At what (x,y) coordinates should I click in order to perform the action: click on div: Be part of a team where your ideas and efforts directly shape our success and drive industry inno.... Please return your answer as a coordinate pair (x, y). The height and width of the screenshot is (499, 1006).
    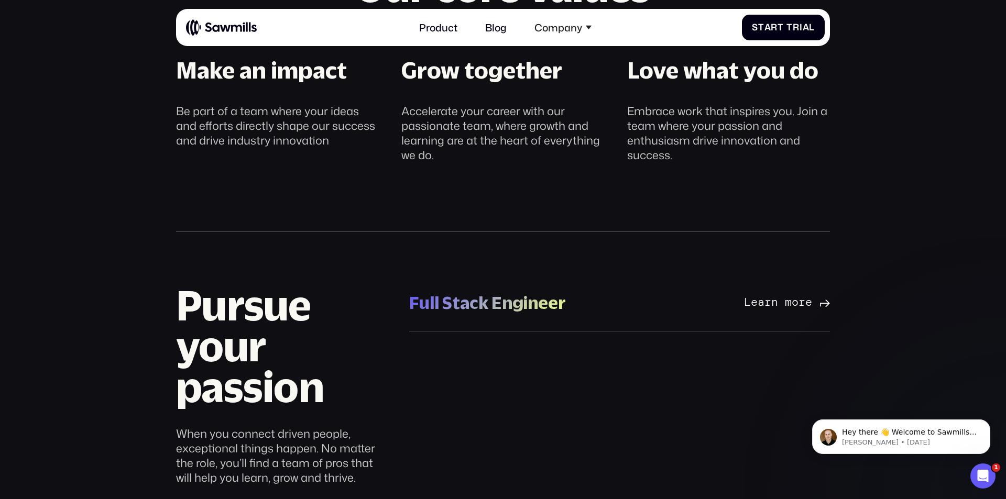
    Looking at the image, I should click on (277, 126).